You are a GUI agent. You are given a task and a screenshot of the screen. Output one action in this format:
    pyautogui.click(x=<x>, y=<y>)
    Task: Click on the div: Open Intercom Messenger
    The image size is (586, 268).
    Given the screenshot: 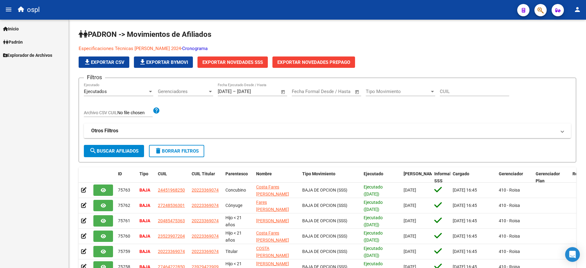 What is the action you would take?
    pyautogui.click(x=573, y=255)
    